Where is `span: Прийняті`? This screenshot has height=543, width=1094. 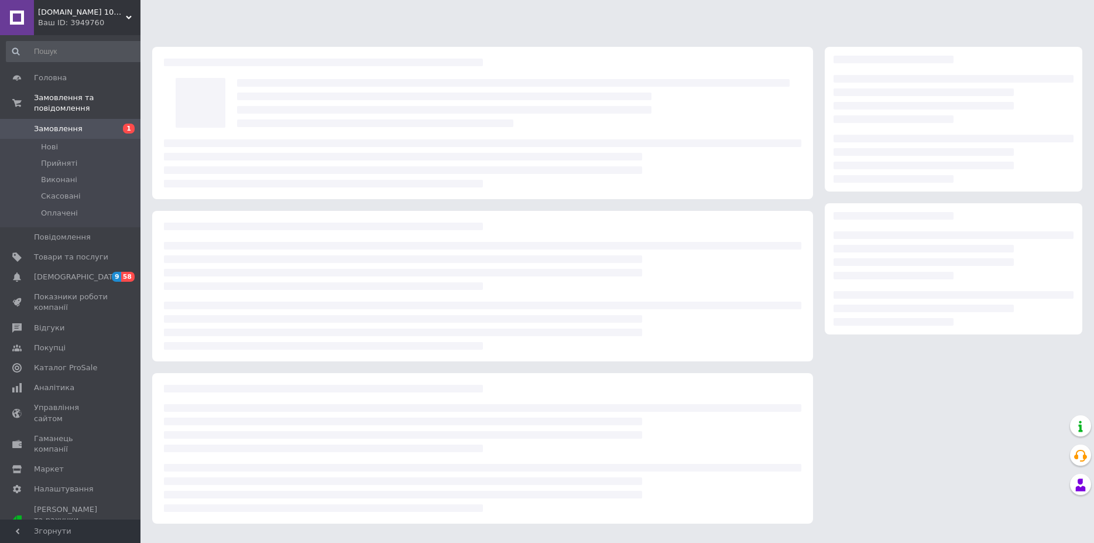 span: Прийняті is located at coordinates (59, 163).